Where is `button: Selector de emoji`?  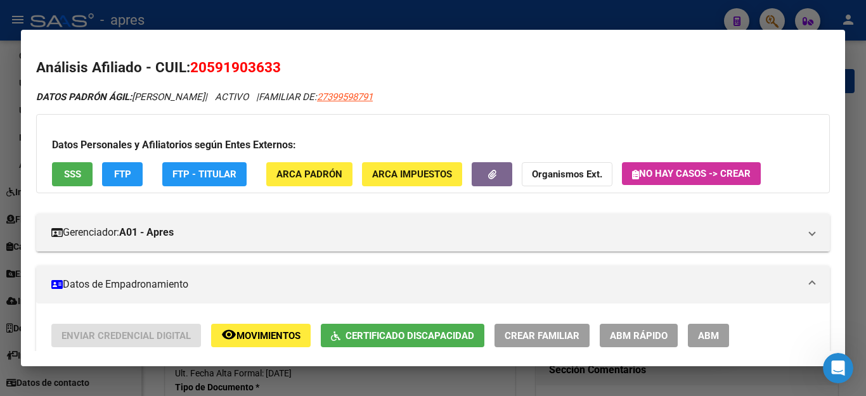 button: Selector de emoji is located at coordinates (25, 304).